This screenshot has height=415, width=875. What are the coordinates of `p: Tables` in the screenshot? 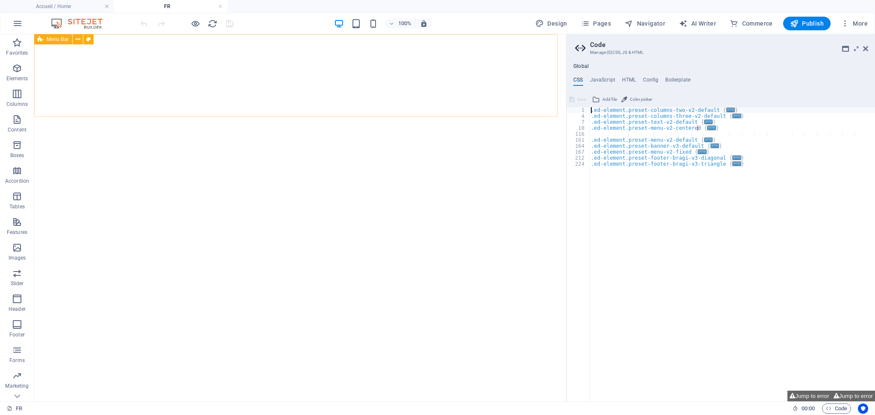 It's located at (17, 207).